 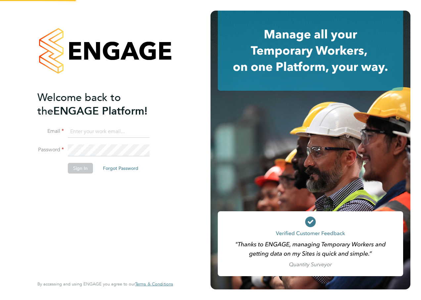 What do you see at coordinates (154, 284) in the screenshot?
I see `span: Terms & Conditions` at bounding box center [154, 284].